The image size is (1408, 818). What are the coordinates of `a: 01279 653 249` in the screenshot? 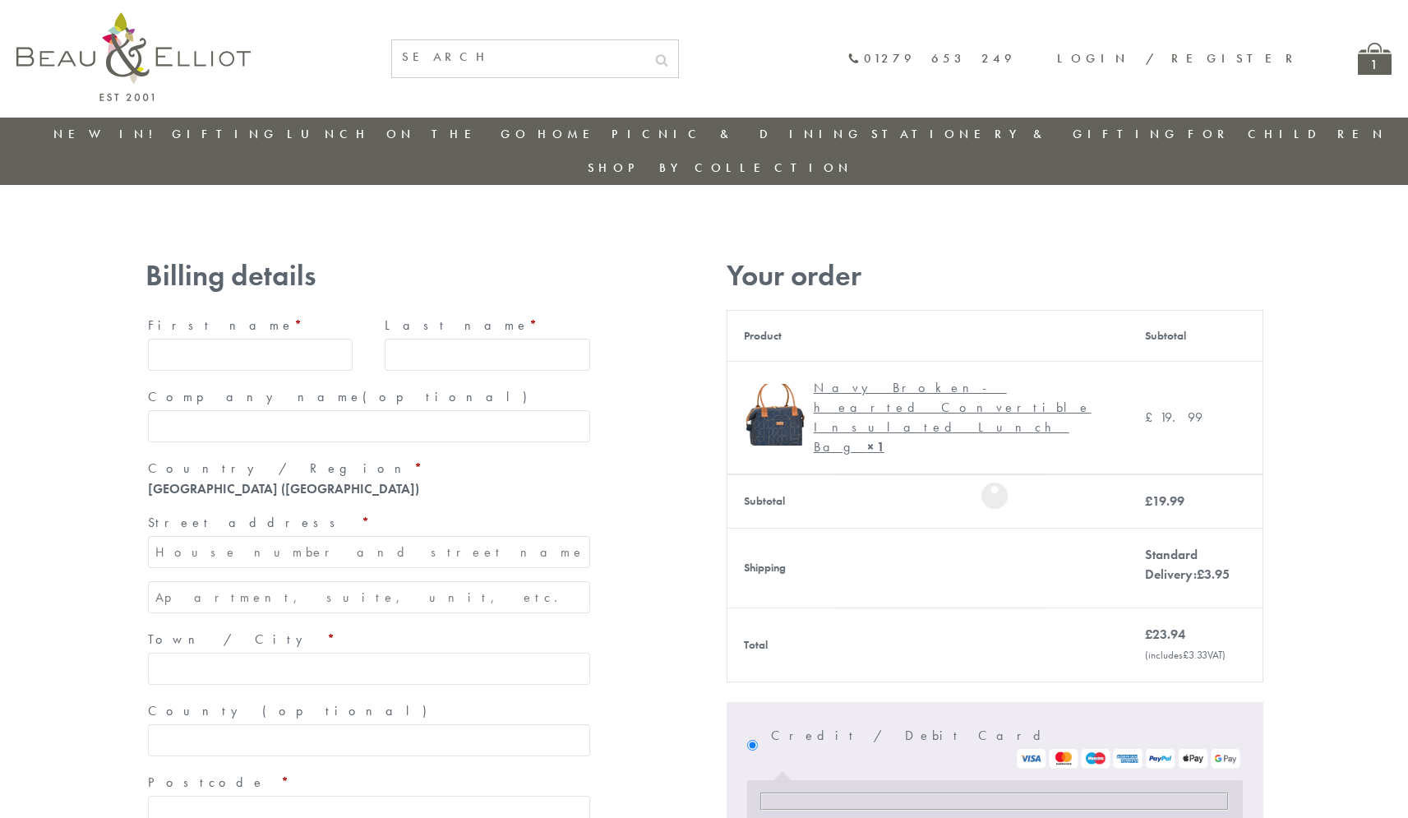 It's located at (931, 58).